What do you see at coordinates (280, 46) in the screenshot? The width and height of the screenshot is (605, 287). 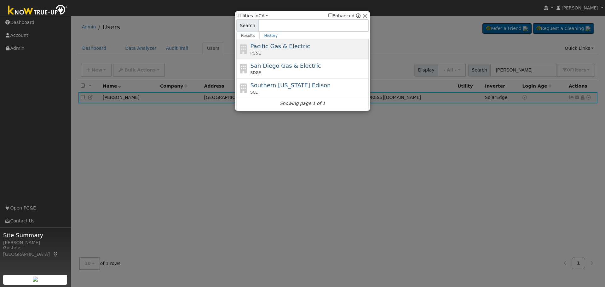 I see `span: Pacific Gas & Electric` at bounding box center [280, 46].